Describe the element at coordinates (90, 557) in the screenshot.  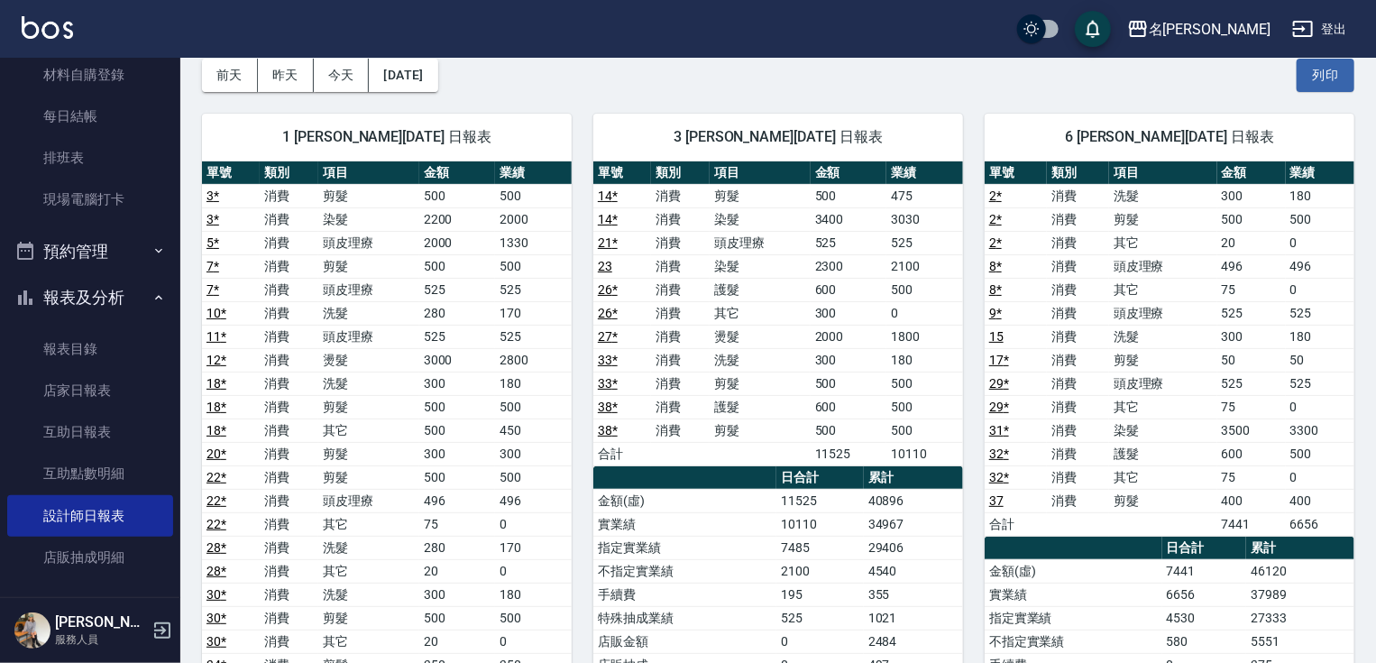
I see `a: 店販抽成明細` at that location.